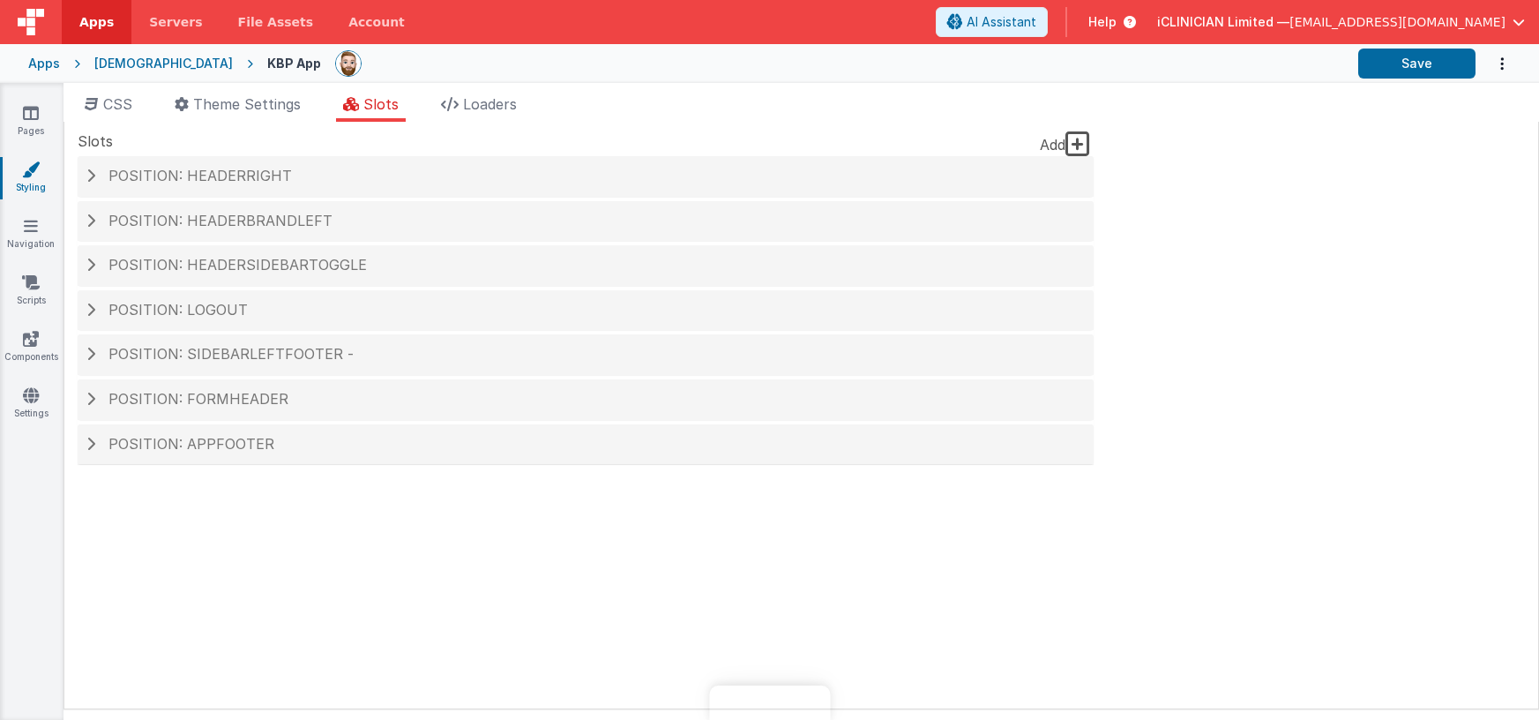 The image size is (1539, 720). I want to click on span: Position: formHeader, so click(198, 399).